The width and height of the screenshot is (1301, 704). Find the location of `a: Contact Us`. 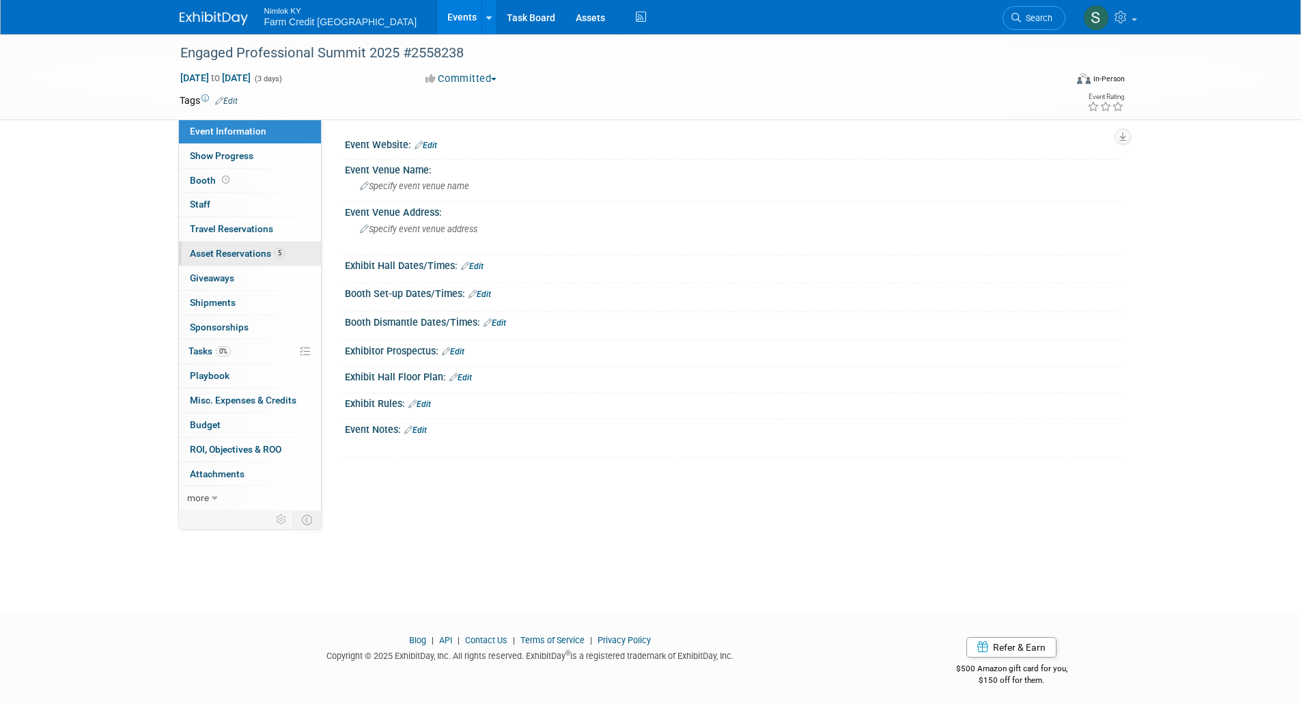

a: Contact Us is located at coordinates (486, 640).